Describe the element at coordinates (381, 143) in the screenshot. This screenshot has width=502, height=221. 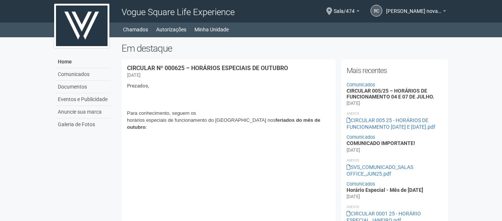
I see `a: COMUNICADO IMPORTANTE!` at that location.